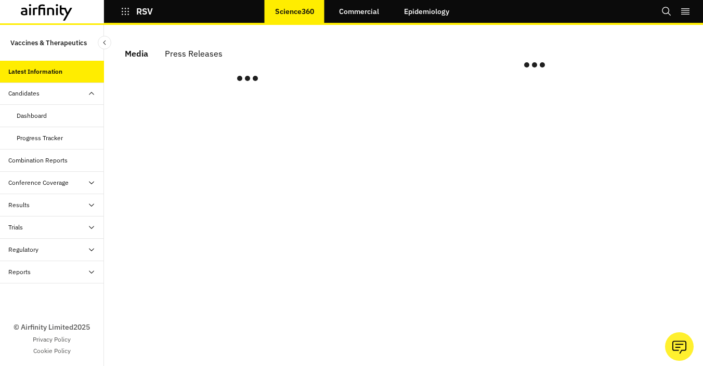  I want to click on div: Latest Information, so click(35, 72).